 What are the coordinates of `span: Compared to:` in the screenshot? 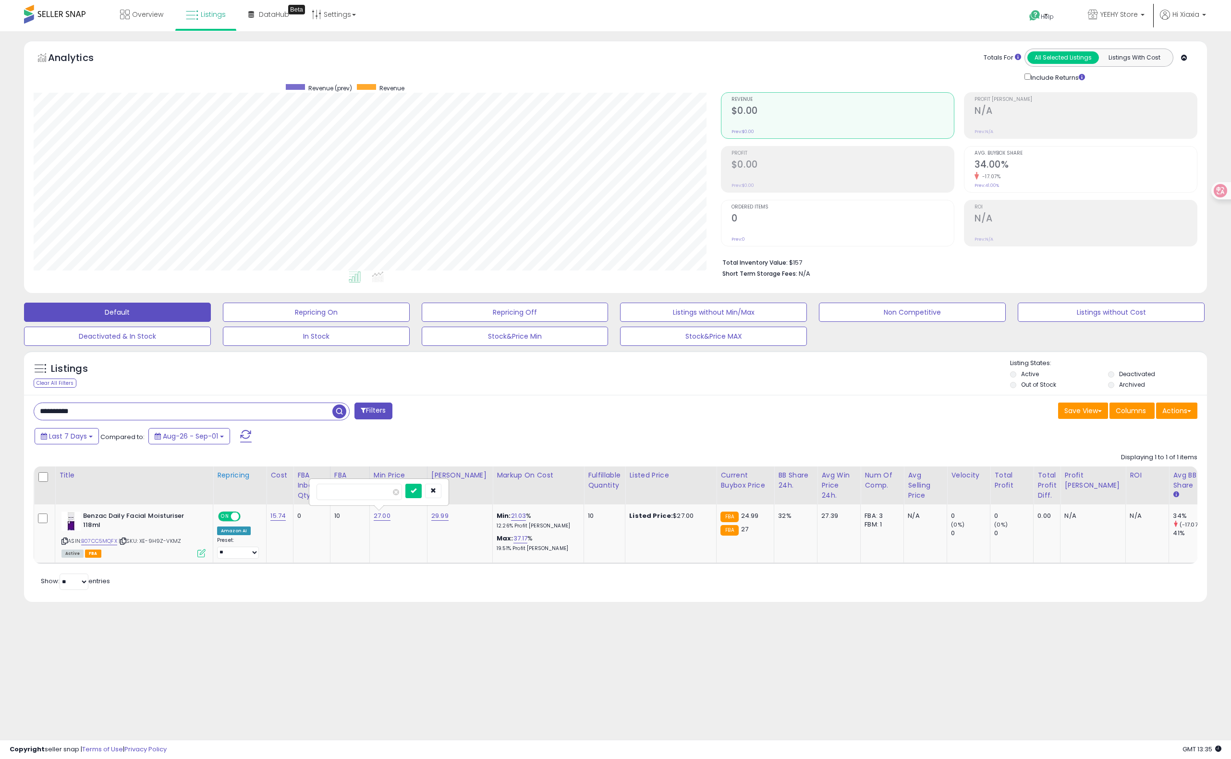 It's located at (122, 437).